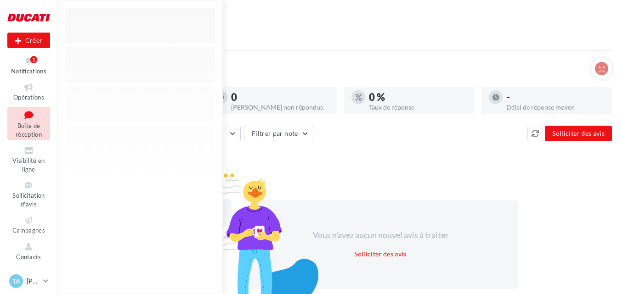  I want to click on a: Contacts, so click(28, 251).